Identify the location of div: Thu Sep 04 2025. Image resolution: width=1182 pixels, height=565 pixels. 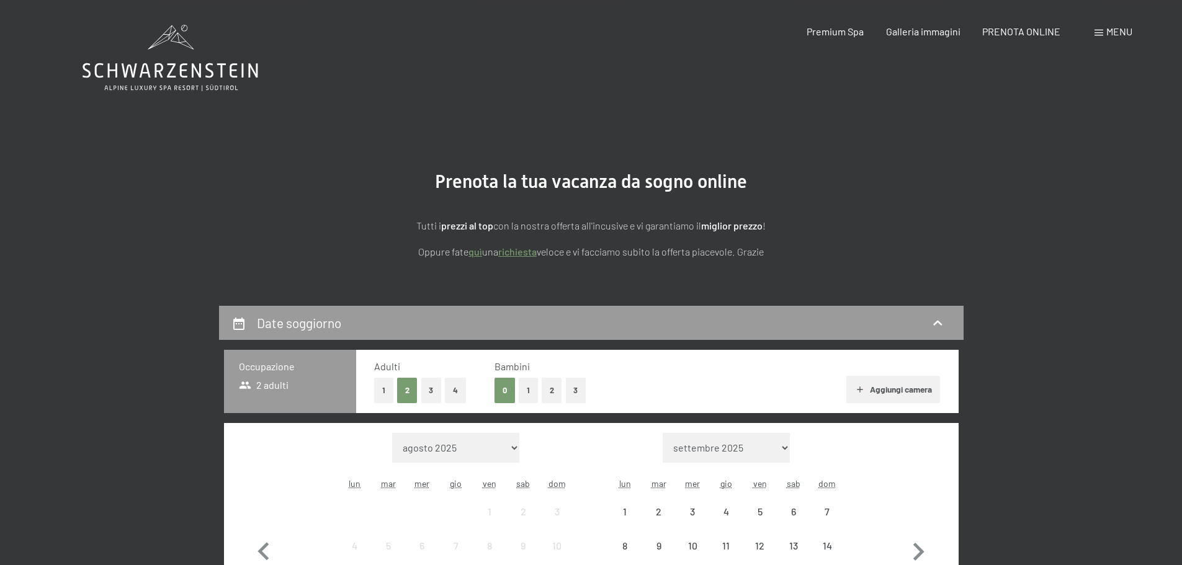
(726, 512).